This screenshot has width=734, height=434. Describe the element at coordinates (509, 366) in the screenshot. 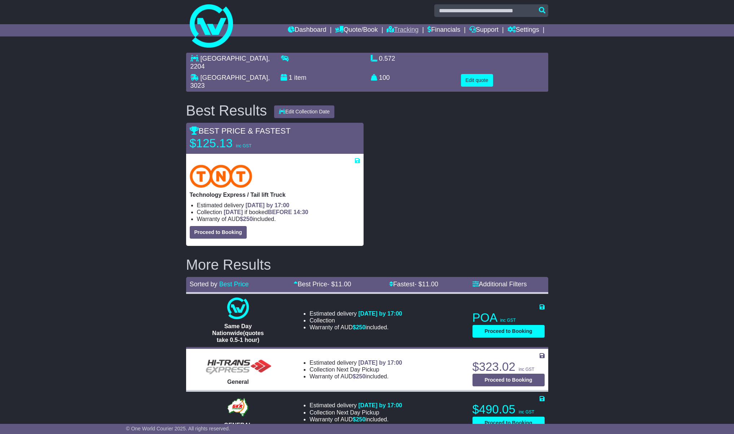

I see `p: $323.02` at that location.